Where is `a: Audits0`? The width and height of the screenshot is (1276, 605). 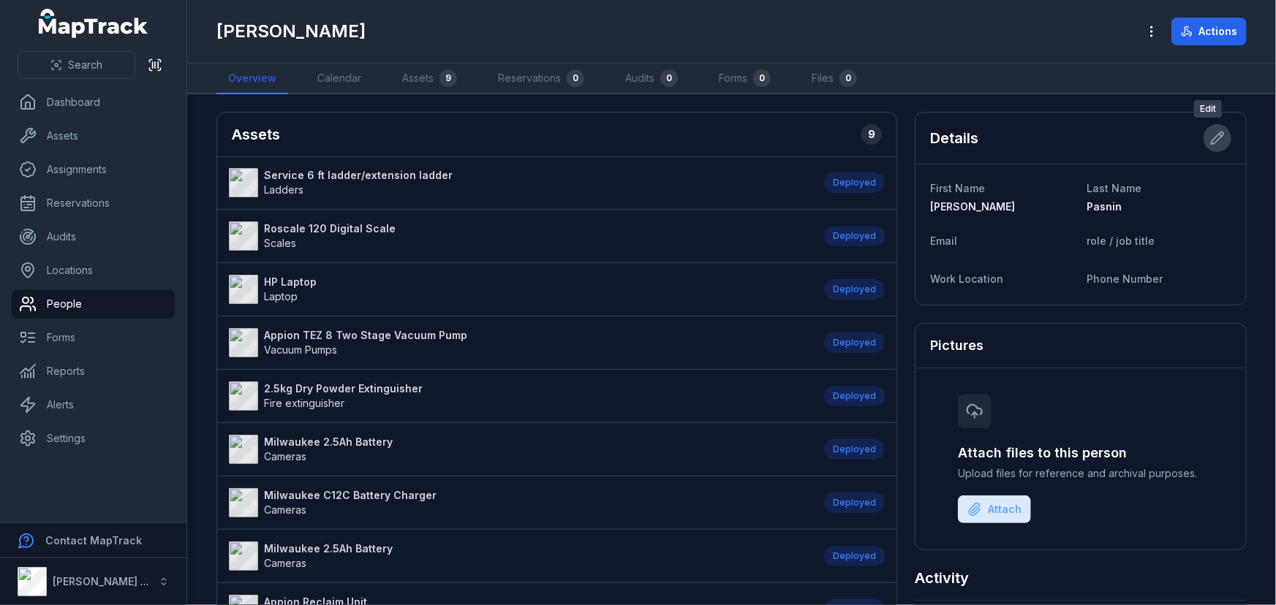
a: Audits0 is located at coordinates (651, 79).